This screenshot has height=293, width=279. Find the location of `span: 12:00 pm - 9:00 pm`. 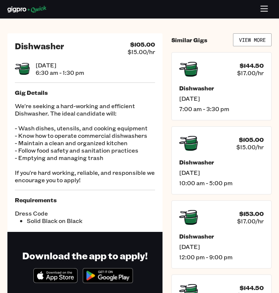

span: 12:00 pm - 9:00 pm is located at coordinates (221, 257).